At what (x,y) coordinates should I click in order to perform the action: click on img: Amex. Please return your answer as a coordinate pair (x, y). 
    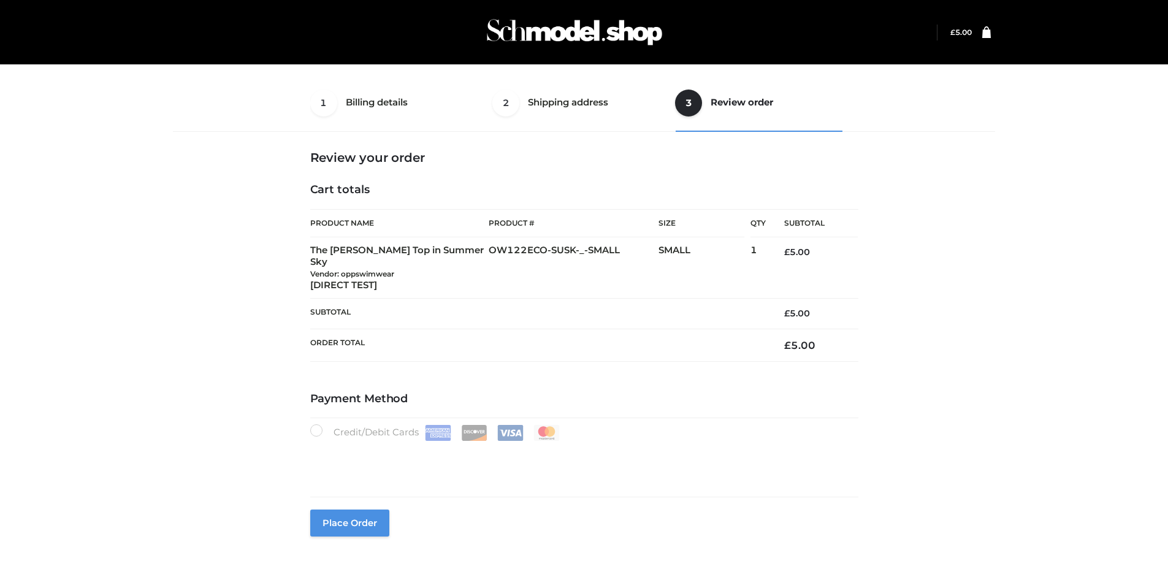
    Looking at the image, I should click on (438, 433).